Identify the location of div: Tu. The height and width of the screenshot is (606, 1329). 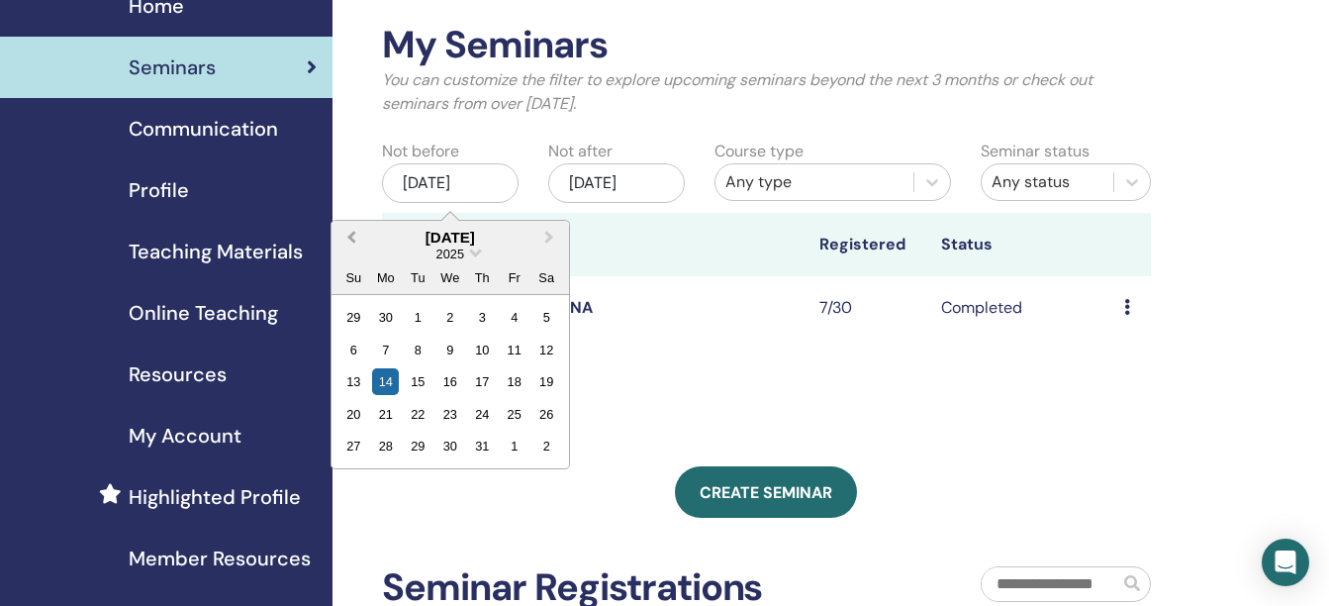
(418, 277).